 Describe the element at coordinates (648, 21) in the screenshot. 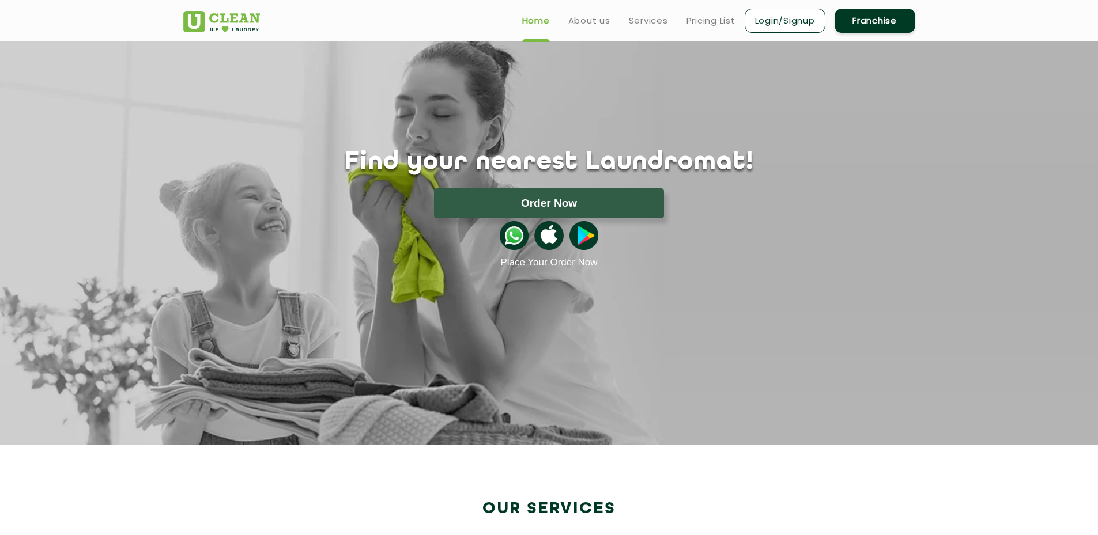

I see `a: Services` at that location.